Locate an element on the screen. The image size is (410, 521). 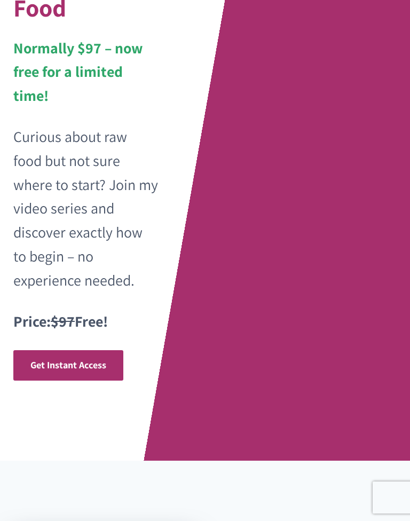
s: $97 is located at coordinates (62, 321).